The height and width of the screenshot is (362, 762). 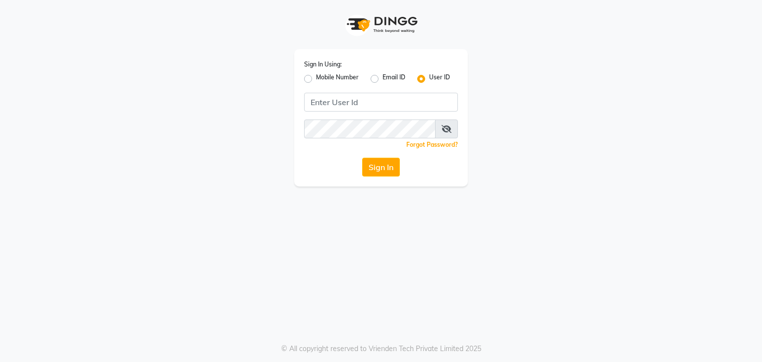 I want to click on label: Email ID, so click(x=394, y=79).